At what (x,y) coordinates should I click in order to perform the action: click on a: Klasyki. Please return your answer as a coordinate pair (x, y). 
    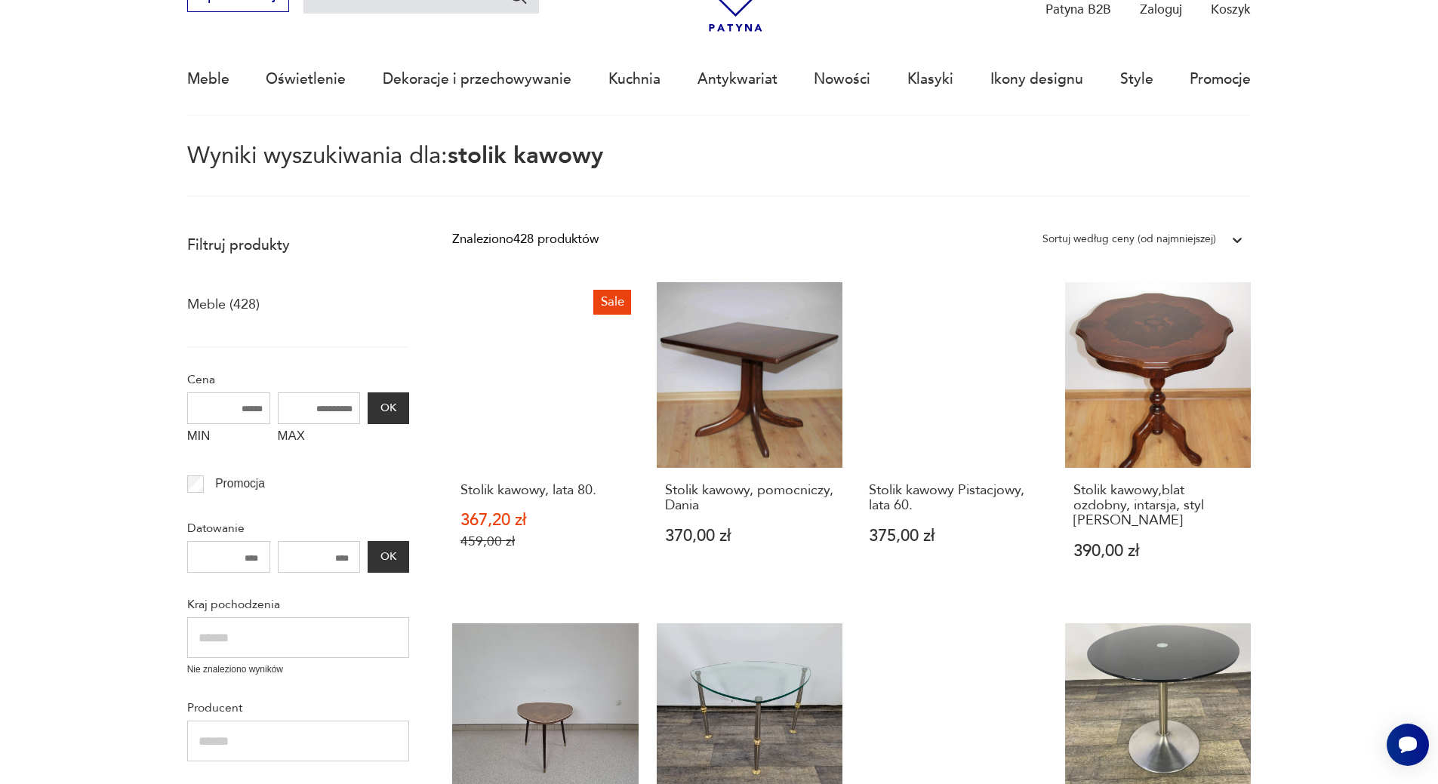
    Looking at the image, I should click on (930, 79).